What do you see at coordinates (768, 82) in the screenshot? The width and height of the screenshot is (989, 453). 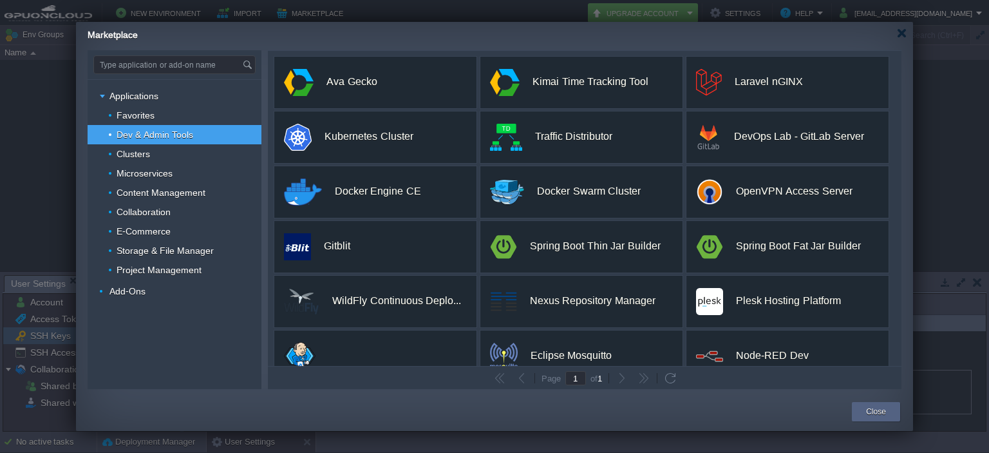 I see `div: Laravel nGINX` at bounding box center [768, 82].